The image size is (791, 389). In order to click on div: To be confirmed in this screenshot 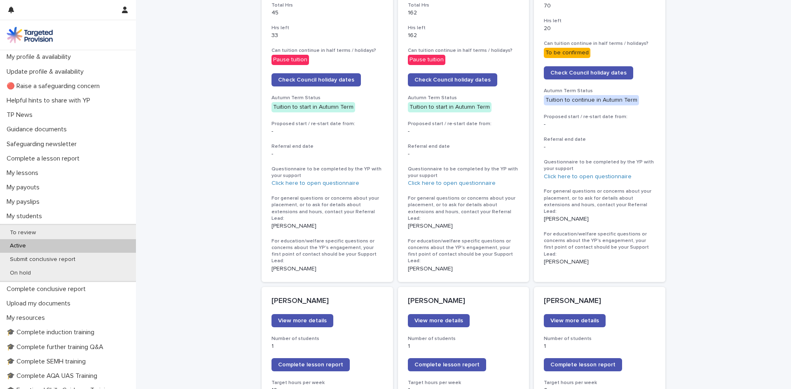, I will do `click(567, 53)`.